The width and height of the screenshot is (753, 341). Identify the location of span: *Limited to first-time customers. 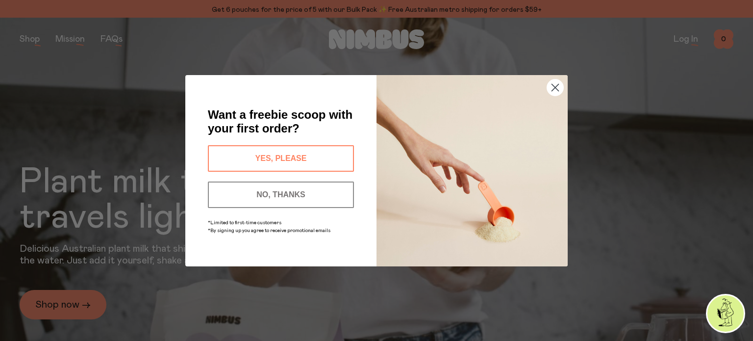
(245, 223).